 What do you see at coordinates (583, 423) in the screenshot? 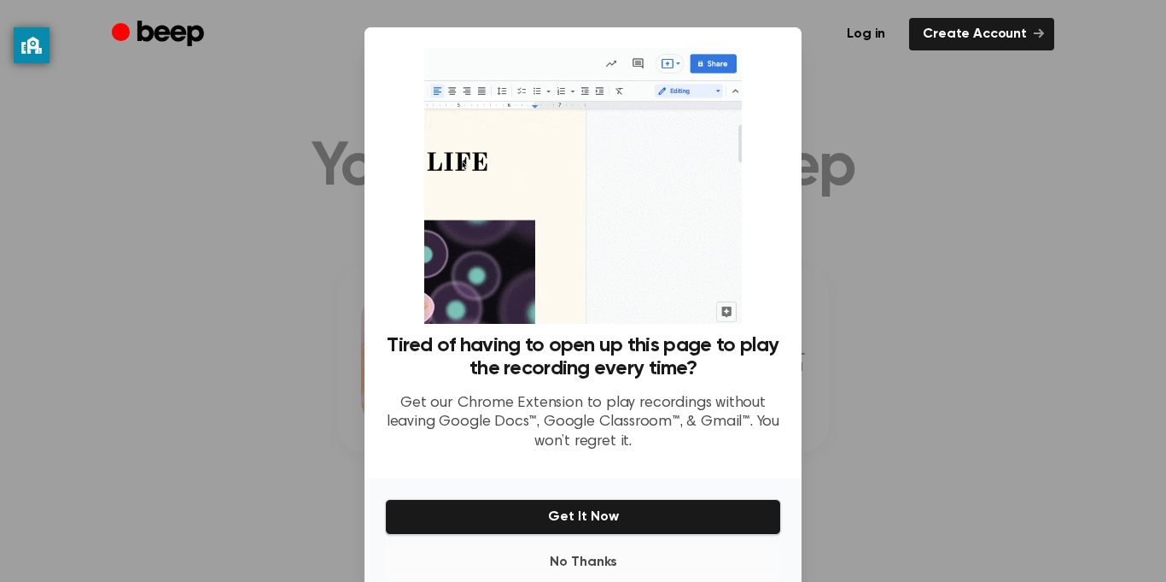
I see `p: Get our Chrome Extension to play recordings without leaving Google Docs™, Google Classroom™, & Gm...` at bounding box center [583, 423].